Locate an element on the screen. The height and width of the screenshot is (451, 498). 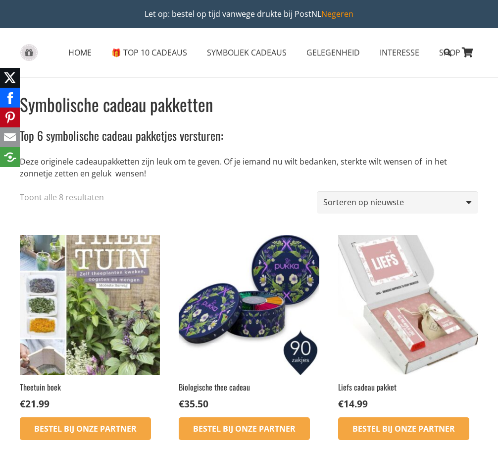
a: Biologische thee cadeau €35.50 is located at coordinates (249, 323).